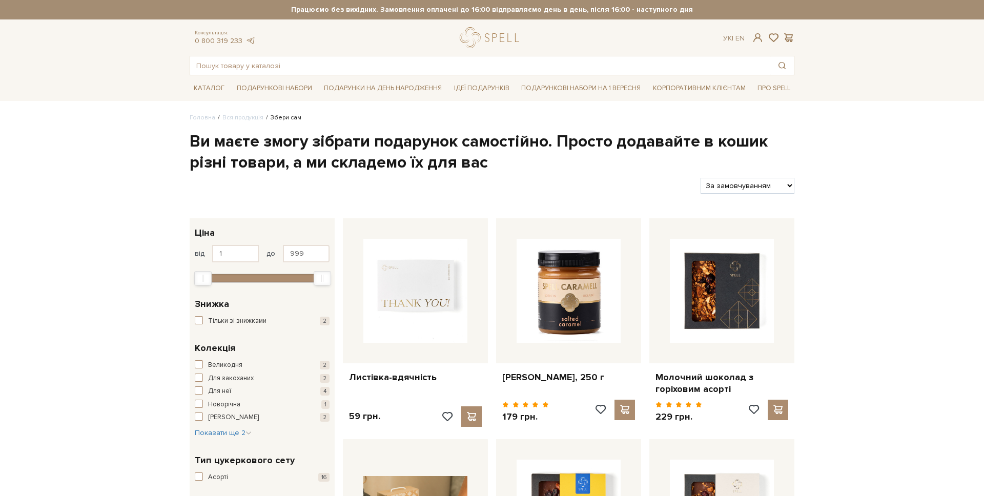 The height and width of the screenshot is (496, 984). What do you see at coordinates (482, 88) in the screenshot?
I see `a: Ідеї подарунків` at bounding box center [482, 88].